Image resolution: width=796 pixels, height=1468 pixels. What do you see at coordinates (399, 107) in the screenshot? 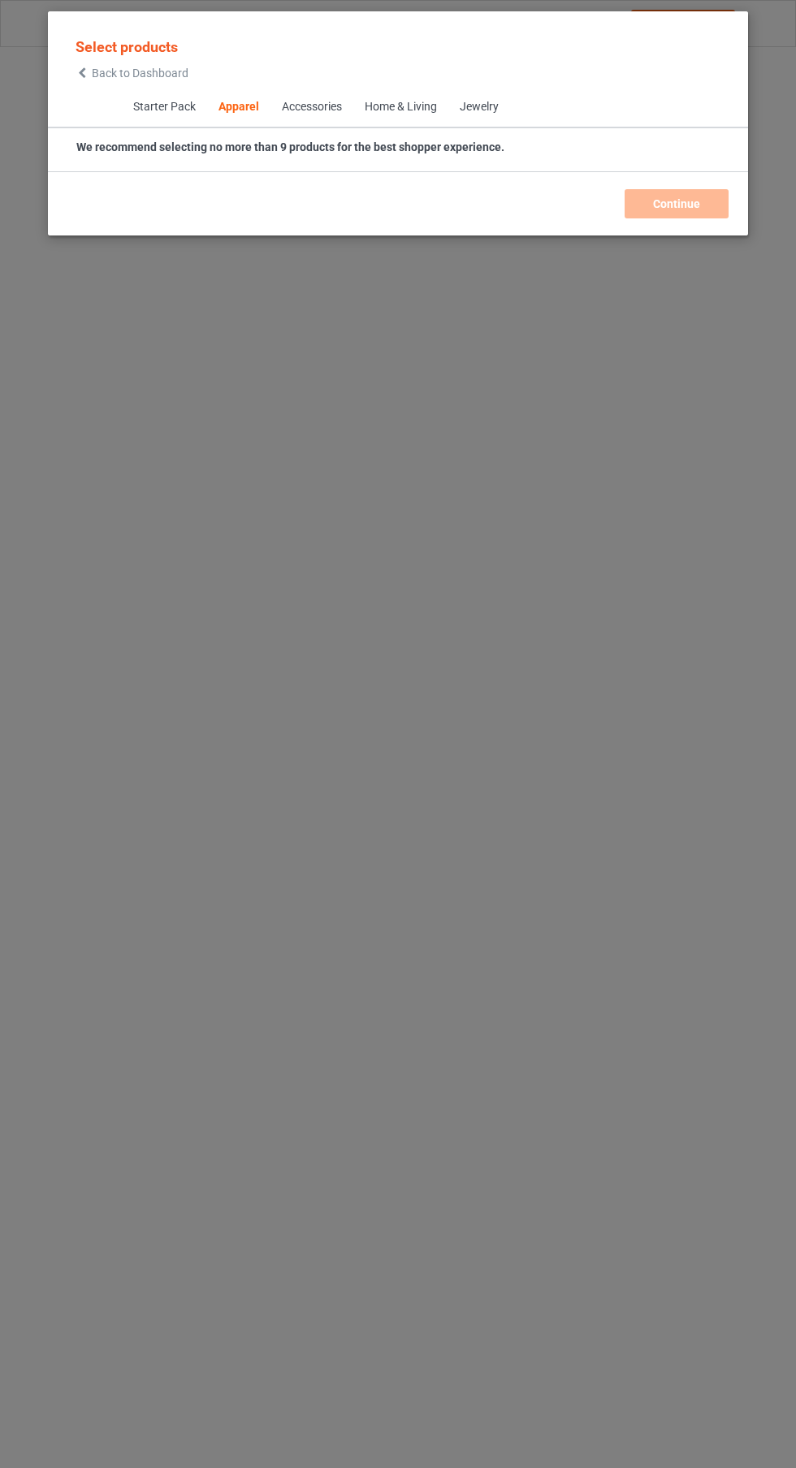
I see `div: Home & Living` at bounding box center [399, 107].